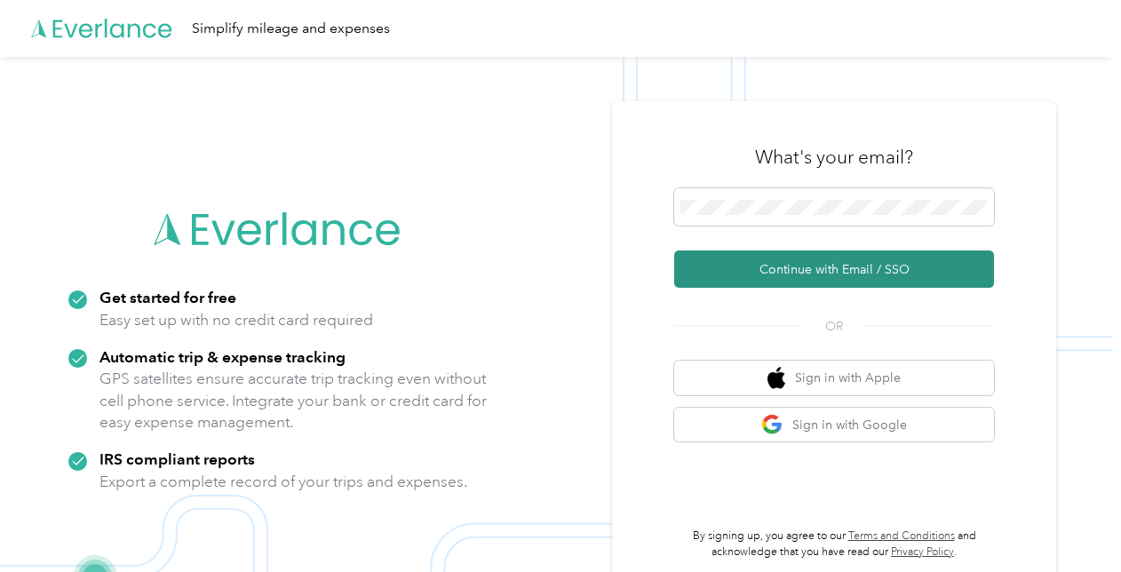  Describe the element at coordinates (293, 401) in the screenshot. I see `p: GPS satellites ensure accurate trip tracking even without cell phone service. Integrate your bank...` at that location.